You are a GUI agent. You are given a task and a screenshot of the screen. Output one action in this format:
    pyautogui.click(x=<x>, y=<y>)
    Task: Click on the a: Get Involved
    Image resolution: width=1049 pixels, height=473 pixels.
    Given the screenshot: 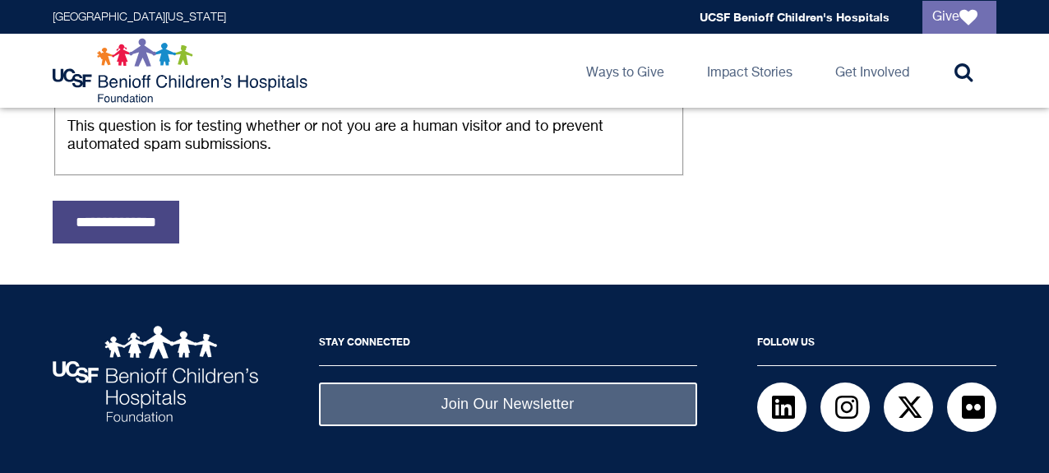 What is the action you would take?
    pyautogui.click(x=872, y=71)
    